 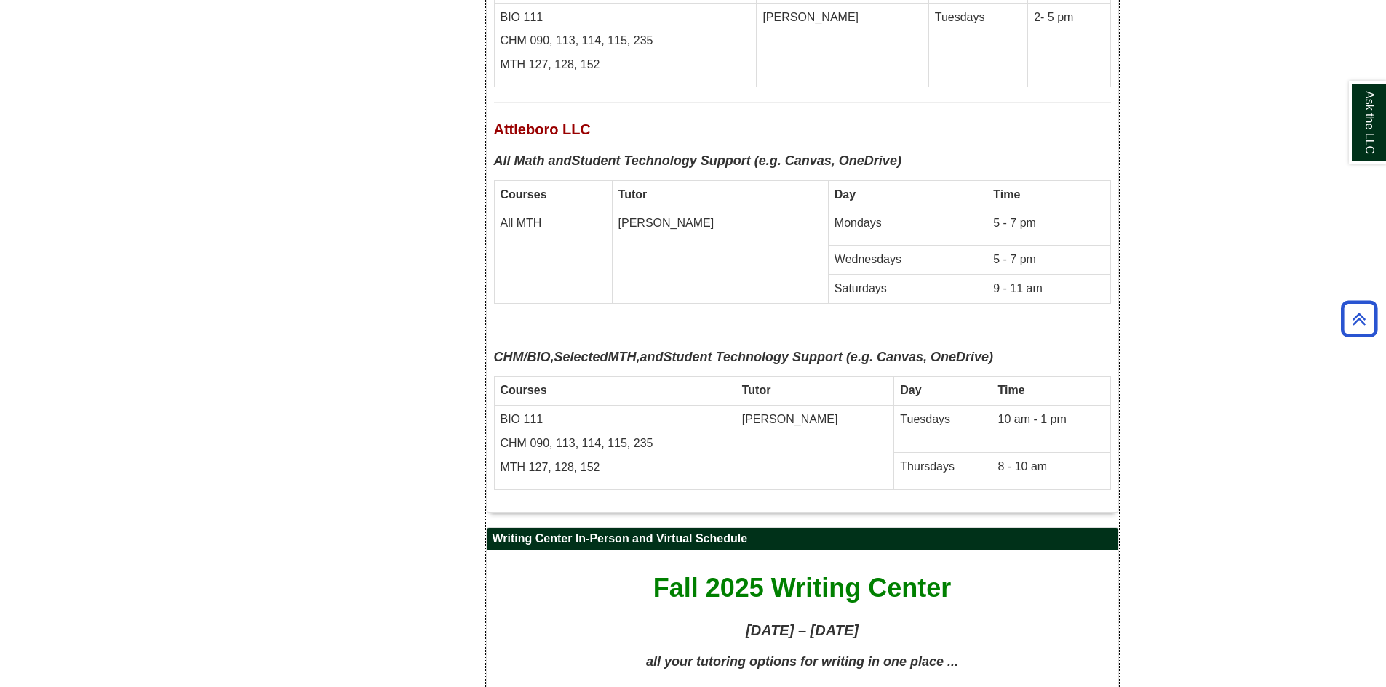 I want to click on p: 2- 5 pm, so click(x=1069, y=17).